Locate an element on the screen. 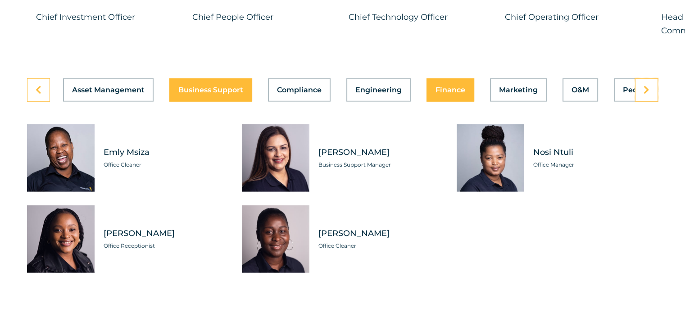 Image resolution: width=685 pixels, height=313 pixels. span: Business Support is located at coordinates (211, 90).